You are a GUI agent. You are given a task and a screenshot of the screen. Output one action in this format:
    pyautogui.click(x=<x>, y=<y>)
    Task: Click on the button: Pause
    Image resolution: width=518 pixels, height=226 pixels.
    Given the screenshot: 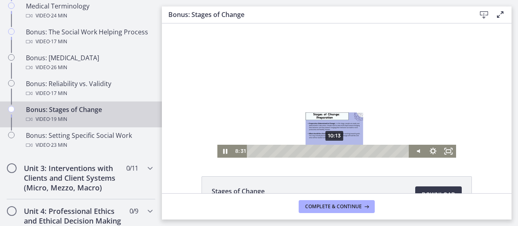 What is the action you would take?
    pyautogui.click(x=63, y=128)
    